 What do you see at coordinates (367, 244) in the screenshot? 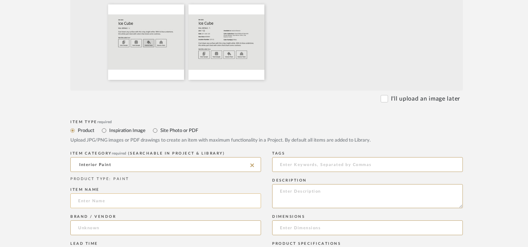
I see `div: Product Specifications` at bounding box center [367, 244].